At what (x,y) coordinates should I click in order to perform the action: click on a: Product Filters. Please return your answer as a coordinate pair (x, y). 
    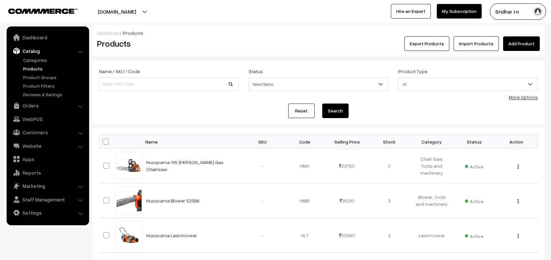
    Looking at the image, I should click on (54, 86).